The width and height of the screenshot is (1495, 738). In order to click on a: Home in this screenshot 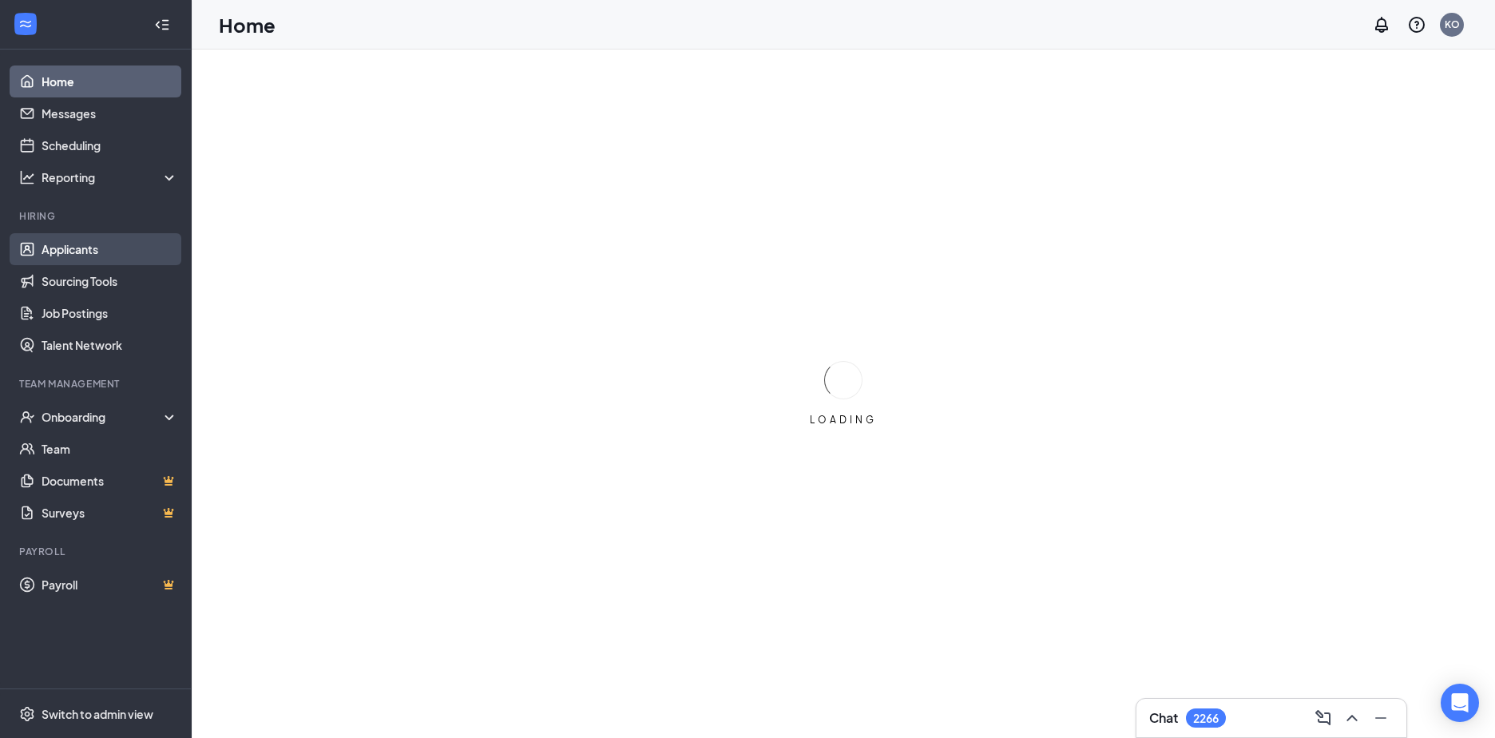, I will do `click(109, 81)`.